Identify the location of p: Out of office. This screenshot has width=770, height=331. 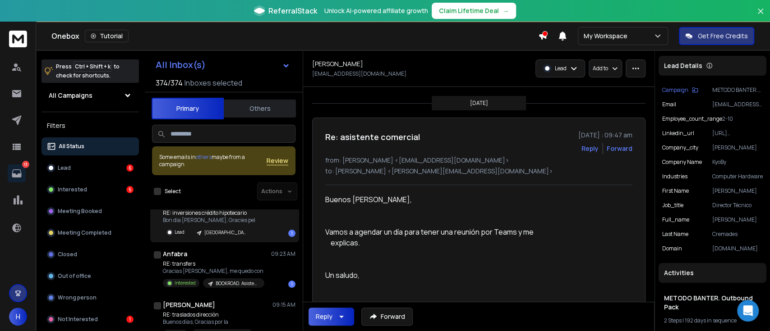
(74, 276).